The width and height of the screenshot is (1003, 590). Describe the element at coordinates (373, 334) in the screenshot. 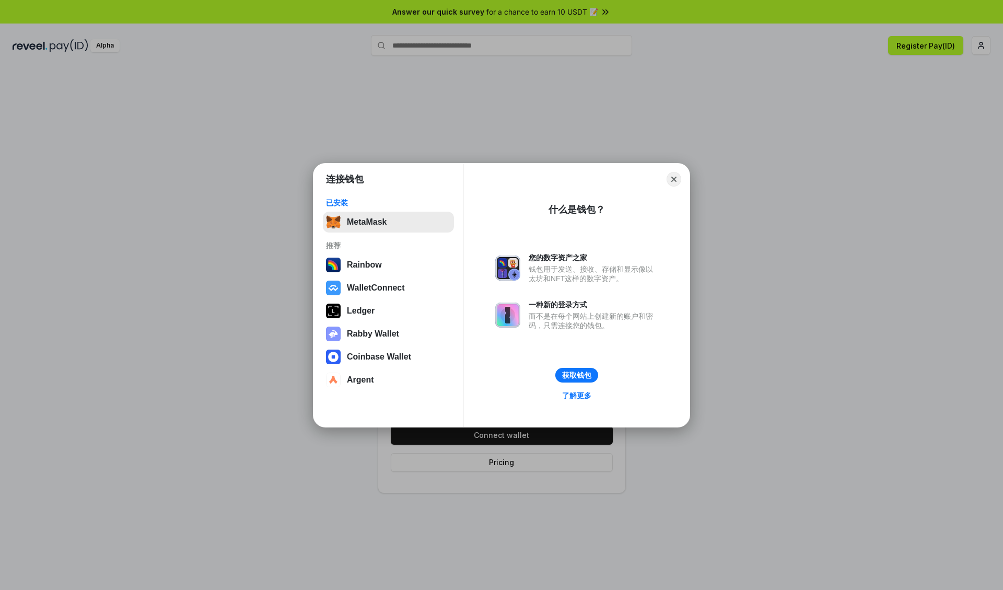

I see `div: Rabby Wallet` at that location.